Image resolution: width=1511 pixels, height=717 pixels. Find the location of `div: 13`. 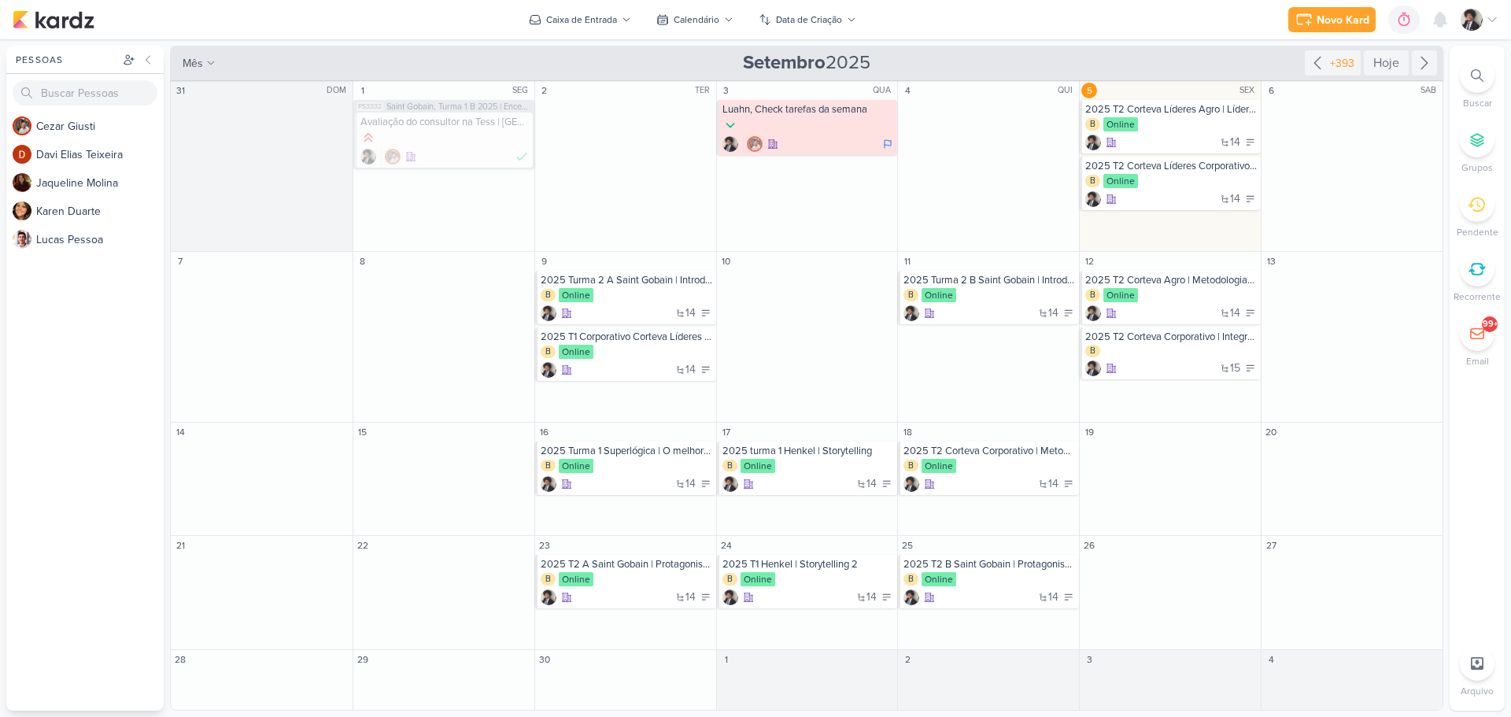

div: 13 is located at coordinates (1271, 261).